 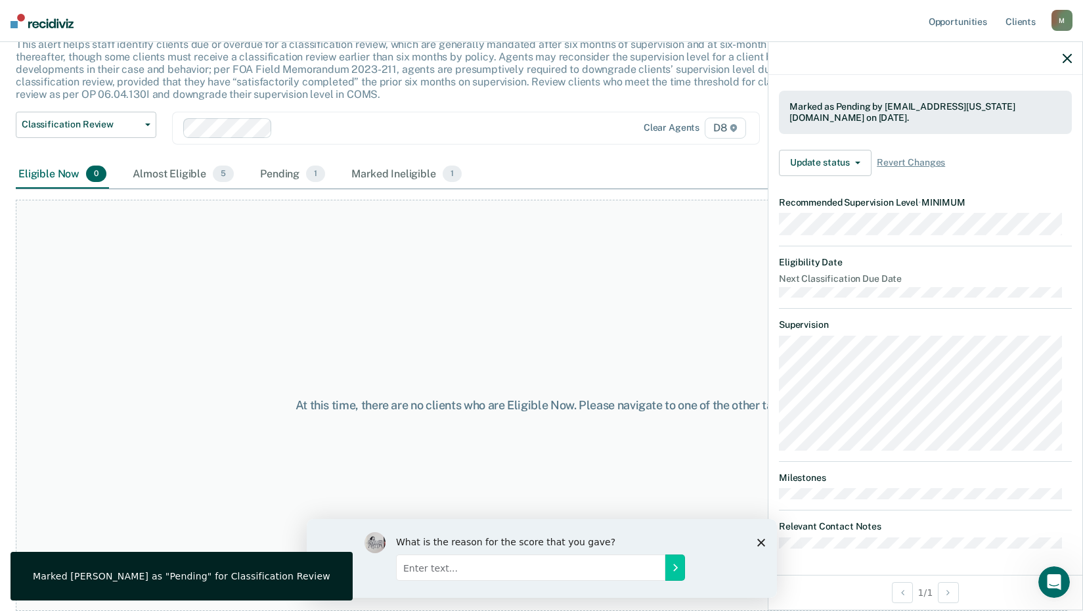 I want to click on div: At this time, there are no clients who are Eligible Now. Please navigate to one of the other tabs., so click(x=542, y=405).